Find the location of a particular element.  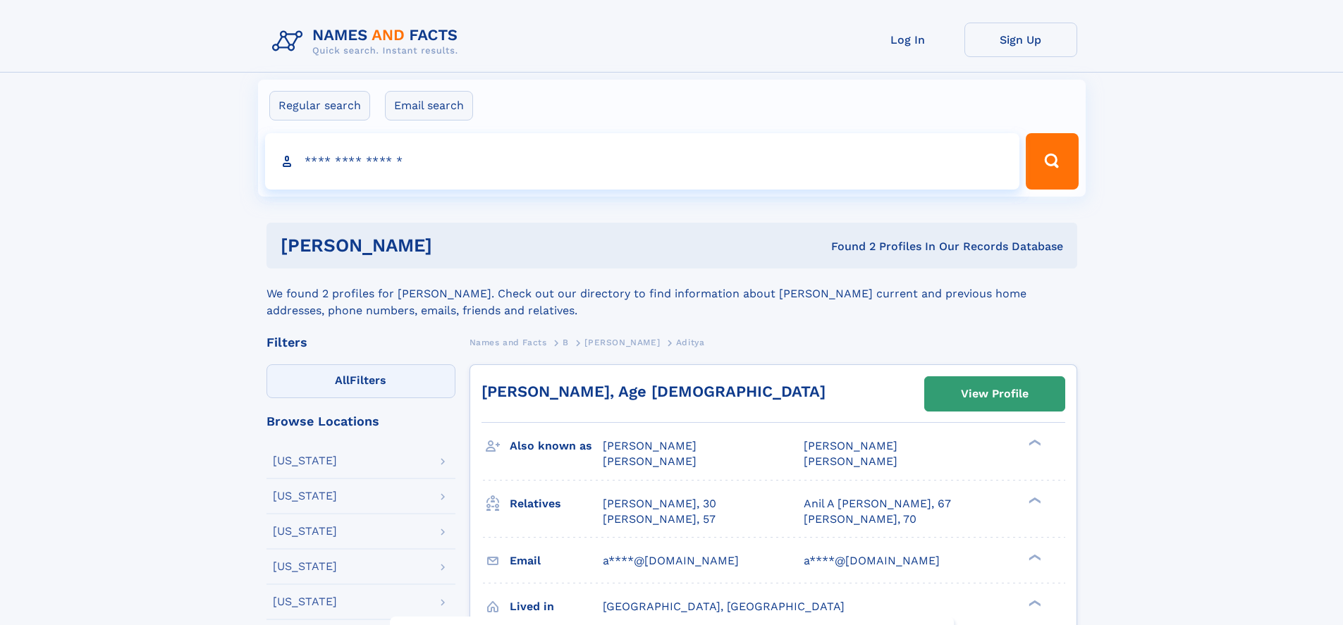

h3: Also known as is located at coordinates (556, 446).